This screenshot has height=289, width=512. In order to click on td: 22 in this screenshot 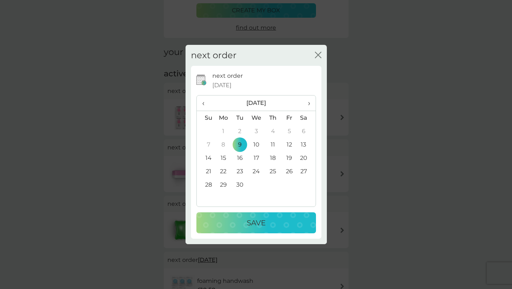, I will do `click(224, 171)`.